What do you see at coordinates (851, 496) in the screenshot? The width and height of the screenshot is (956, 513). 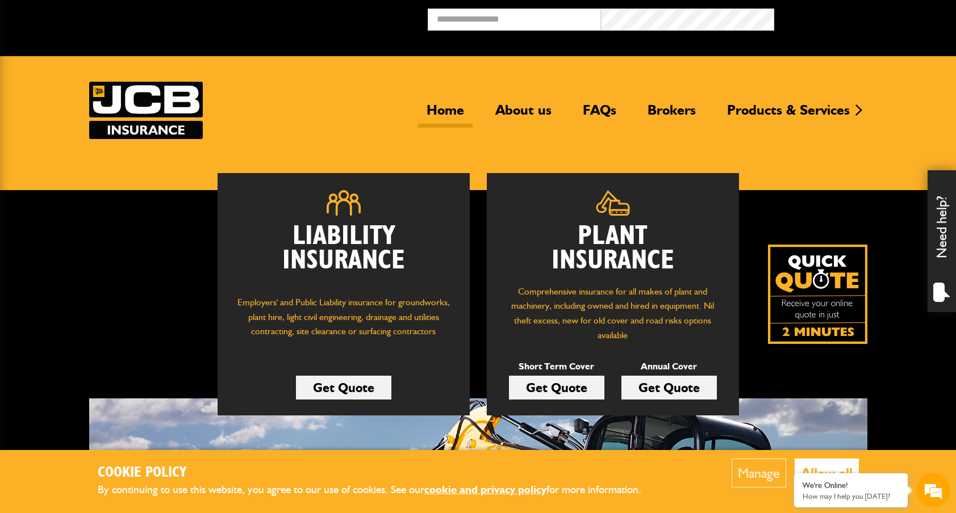 I see `p: How may I help you today?` at bounding box center [851, 496].